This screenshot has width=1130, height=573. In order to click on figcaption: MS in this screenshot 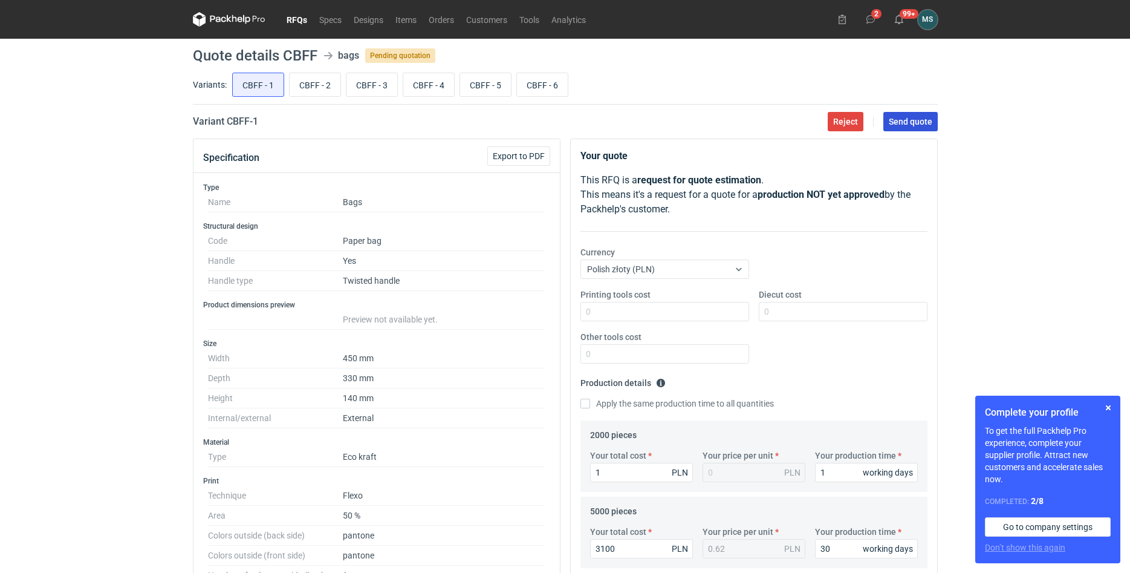, I will do `click(928, 19)`.